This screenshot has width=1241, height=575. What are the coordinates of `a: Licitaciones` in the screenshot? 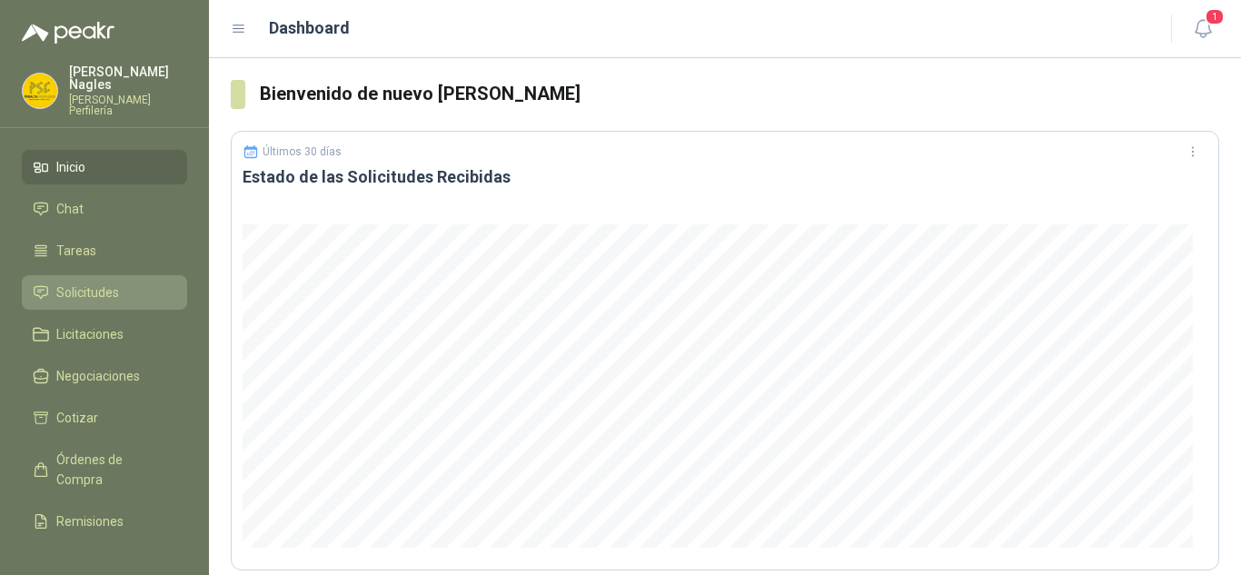 It's located at (104, 334).